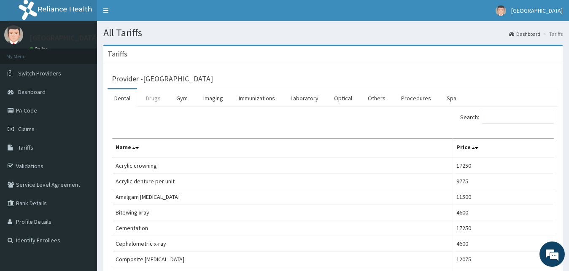 Image resolution: width=569 pixels, height=271 pixels. What do you see at coordinates (26, 129) in the screenshot?
I see `span: Claims` at bounding box center [26, 129].